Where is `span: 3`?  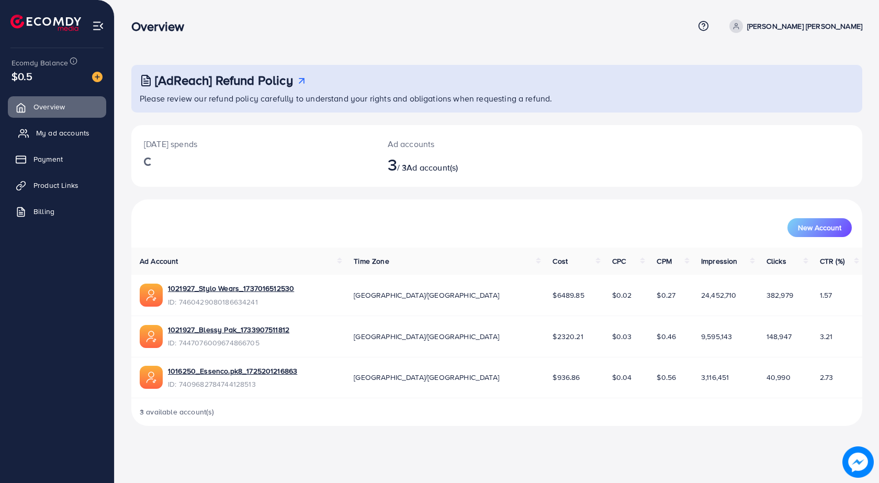 span: 3 is located at coordinates (393, 164).